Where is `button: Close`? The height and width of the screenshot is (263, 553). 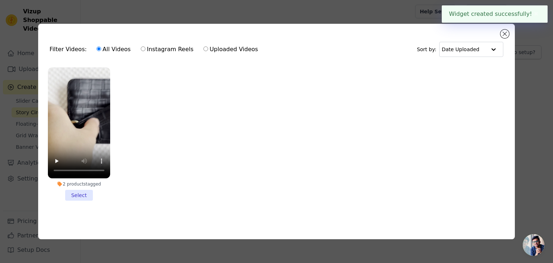 button: Close is located at coordinates (536, 14).